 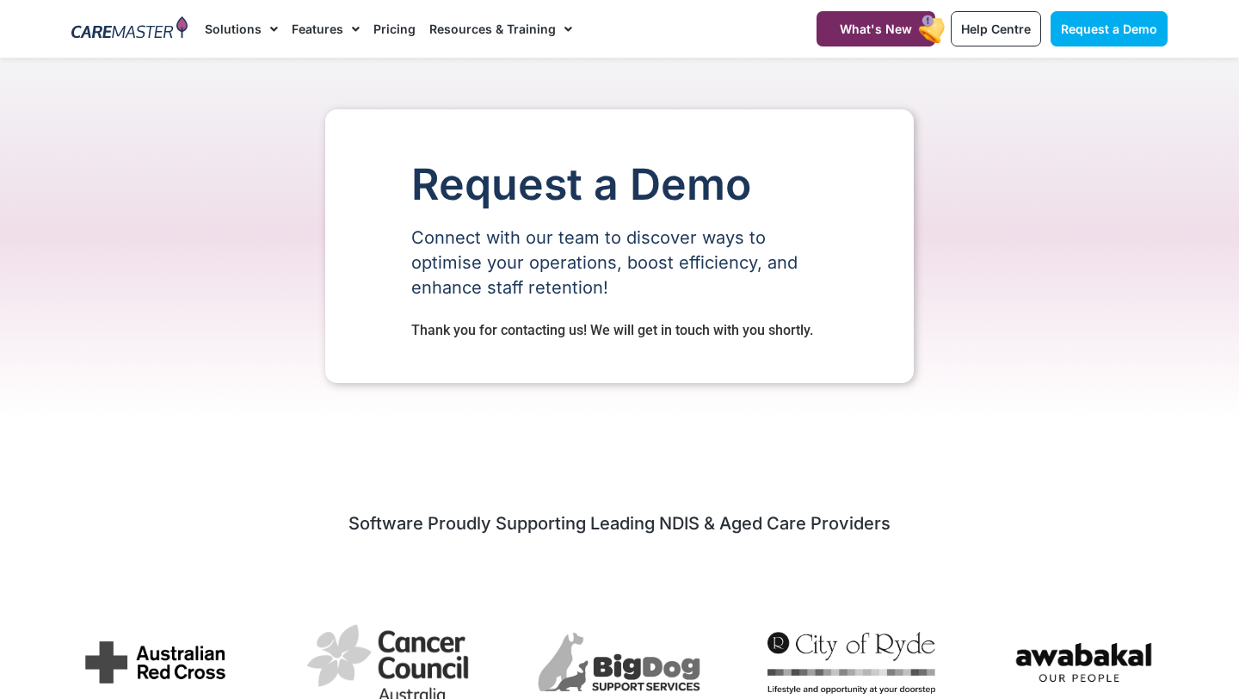 I want to click on img: City of Ryde City Council uses CareMaster CRM to manage provider operations, specialising in dive..., so click(x=851, y=663).